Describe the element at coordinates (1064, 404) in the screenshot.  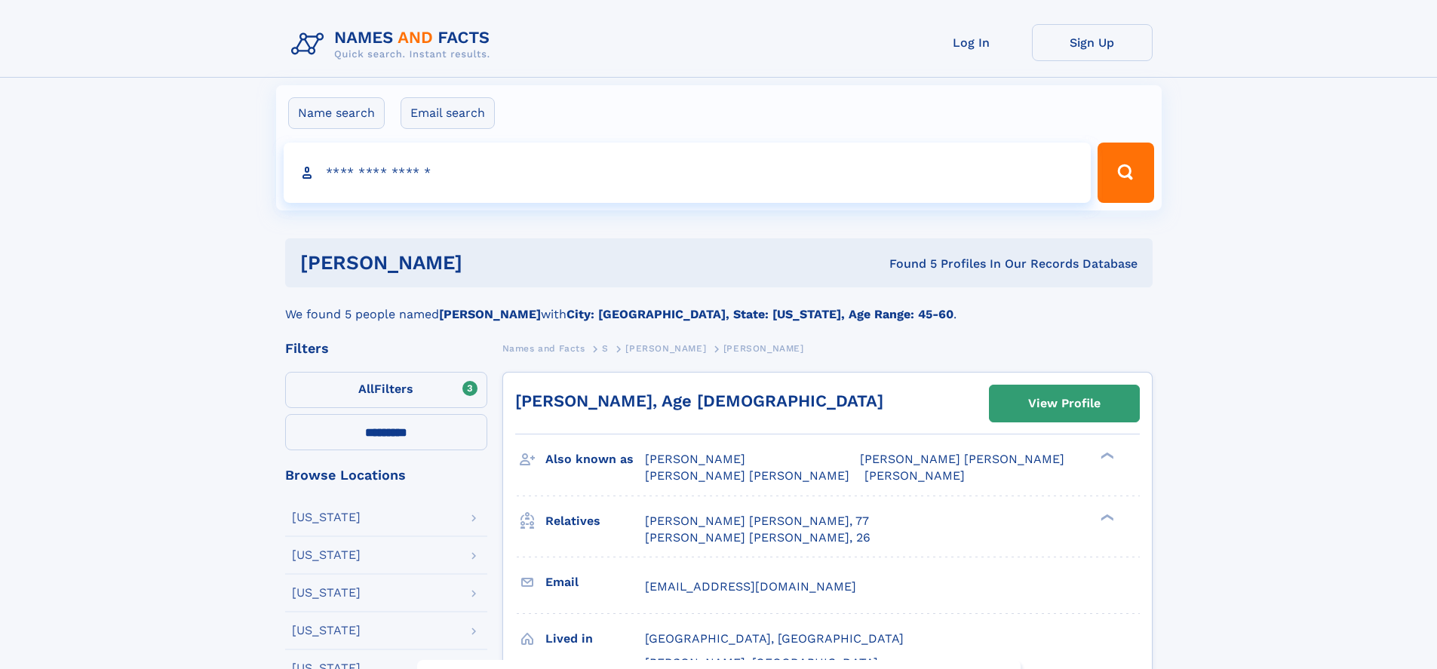
I see `div: View Profile` at that location.